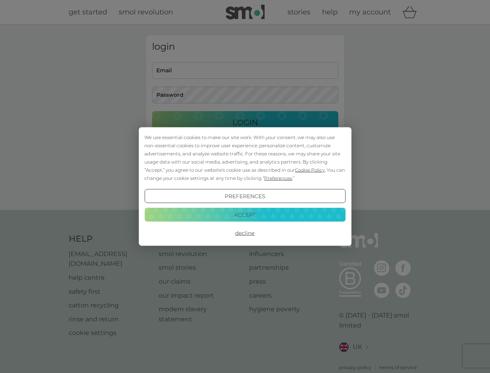  What do you see at coordinates (245, 186) in the screenshot?
I see `div: Cookie Consent Prompt` at bounding box center [245, 186].